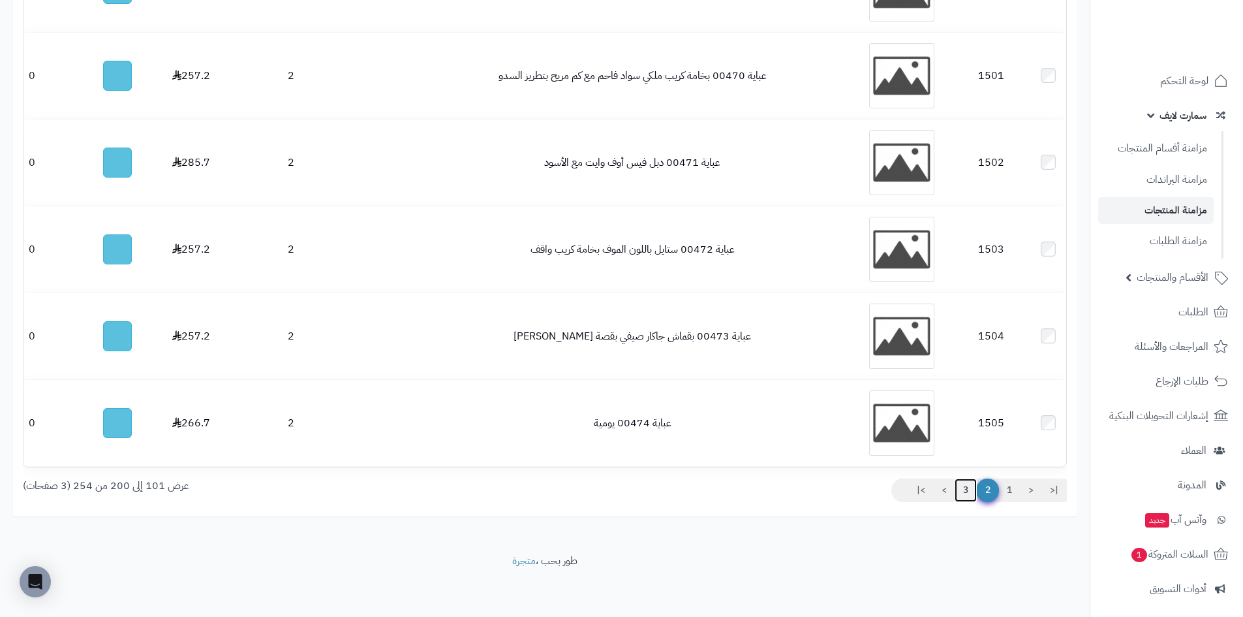 The width and height of the screenshot is (1243, 617). I want to click on span: سمارت لايف, so click(1183, 115).